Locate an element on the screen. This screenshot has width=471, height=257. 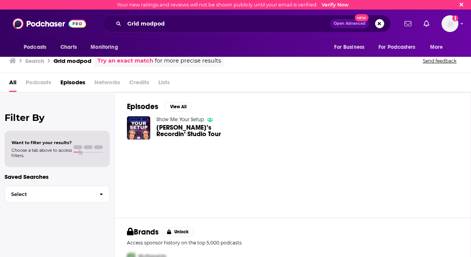
h3: Search is located at coordinates (35, 61).